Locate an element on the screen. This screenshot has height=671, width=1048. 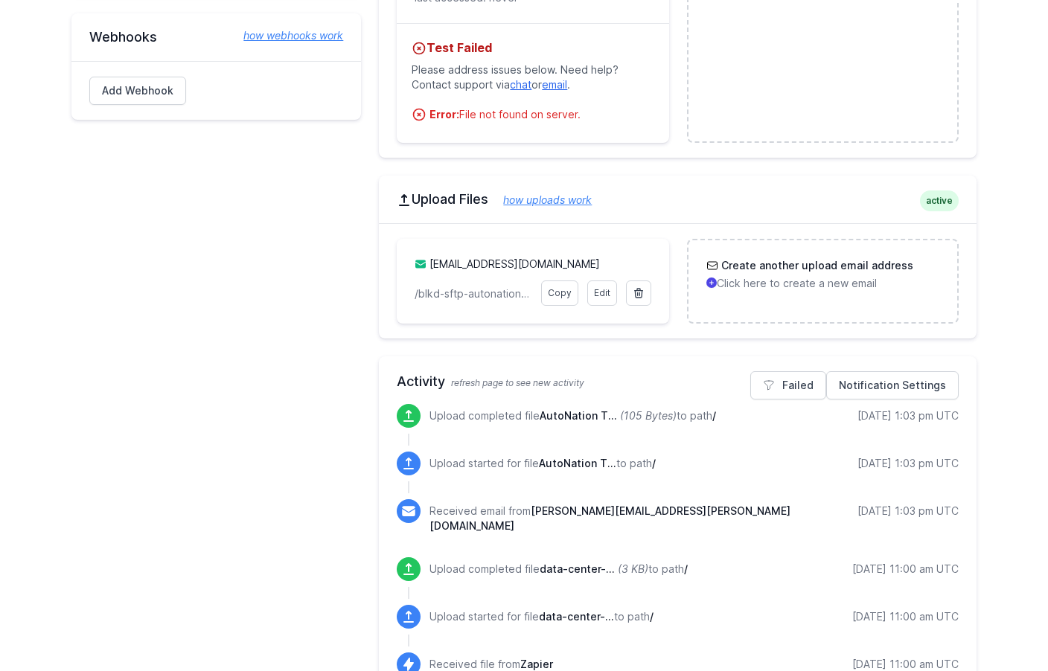
i: (105 Bytes) is located at coordinates (648, 415).